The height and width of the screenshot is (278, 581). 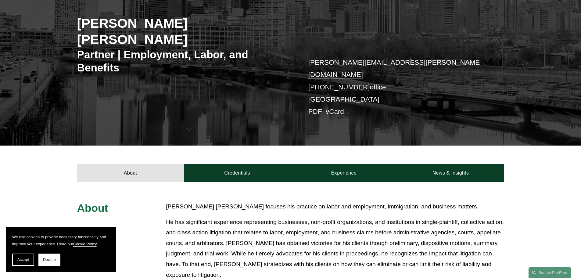 I want to click on p: We use cookies to provide necessary functionality and improve your experience. Read our ., so click(x=61, y=240).